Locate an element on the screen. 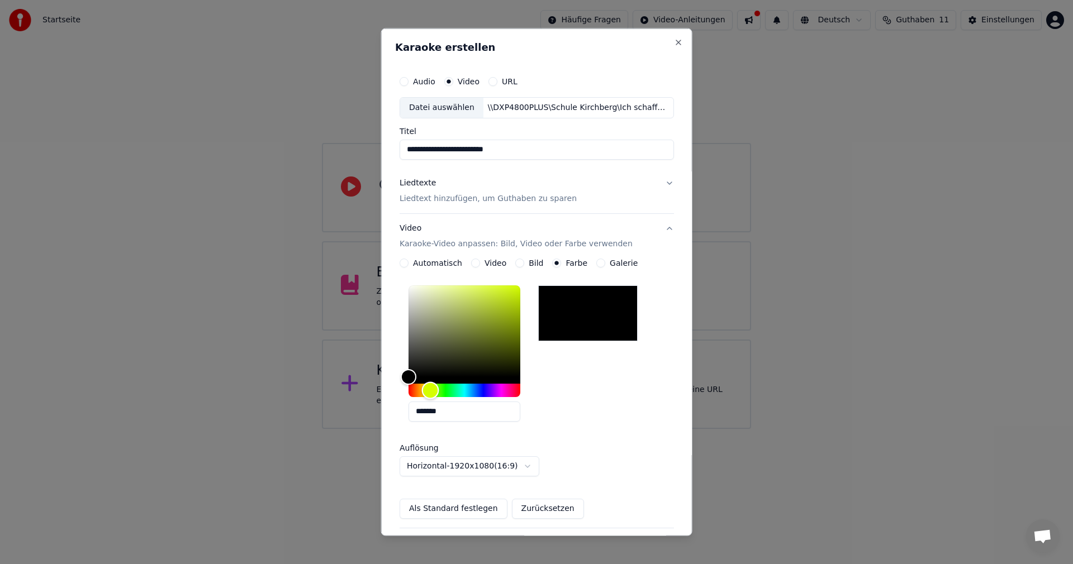  h2: Karaoke erstellen is located at coordinates (536, 47).